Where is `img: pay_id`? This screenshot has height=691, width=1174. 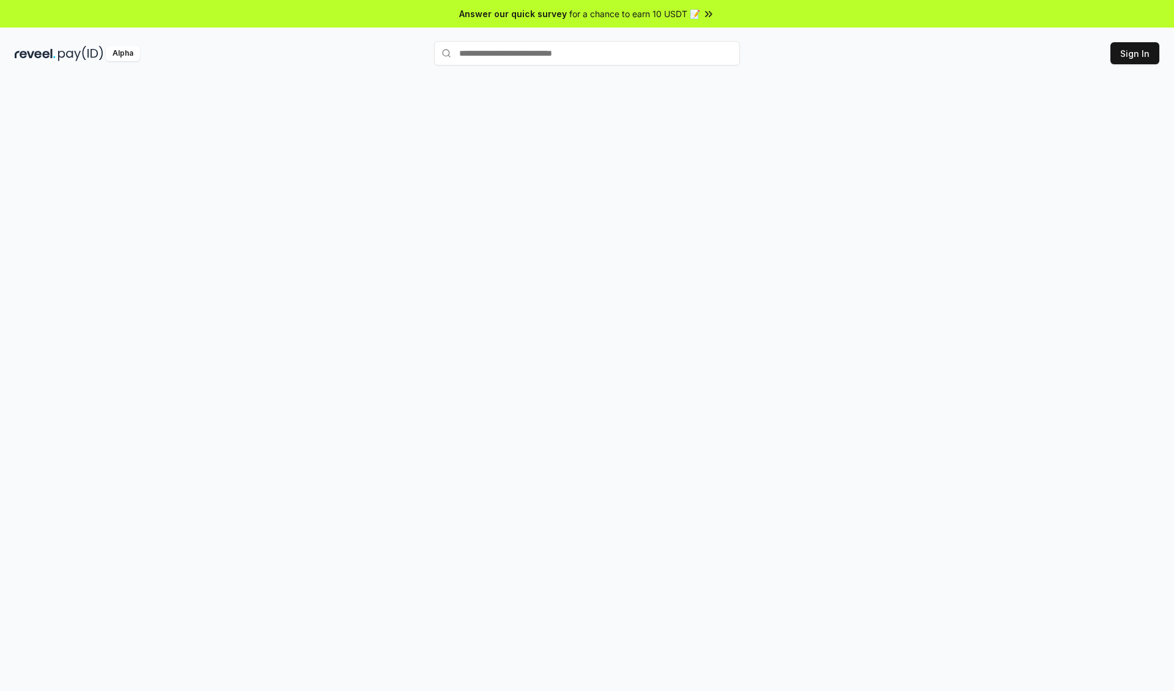 img: pay_id is located at coordinates (81, 53).